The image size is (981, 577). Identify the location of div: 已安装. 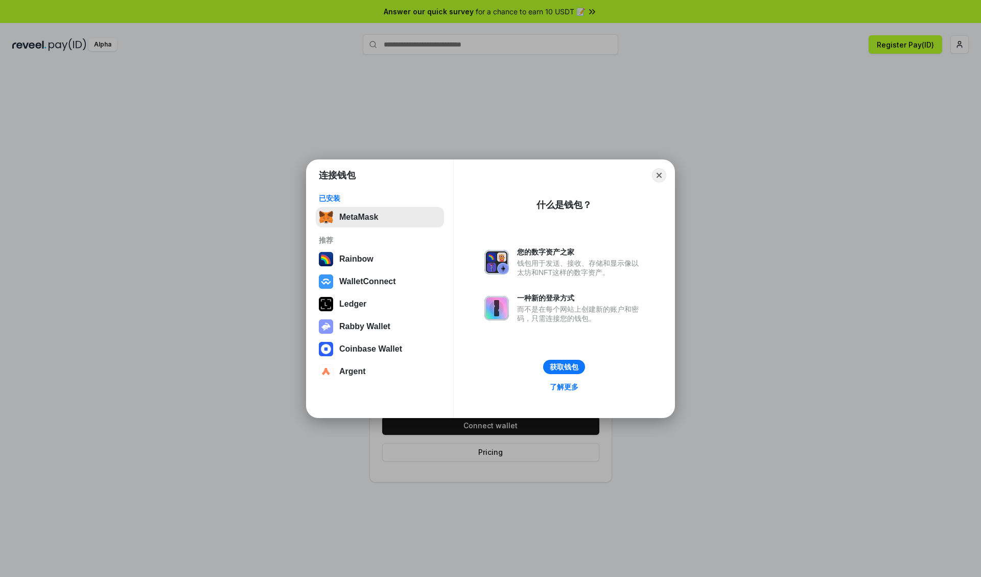
(380, 198).